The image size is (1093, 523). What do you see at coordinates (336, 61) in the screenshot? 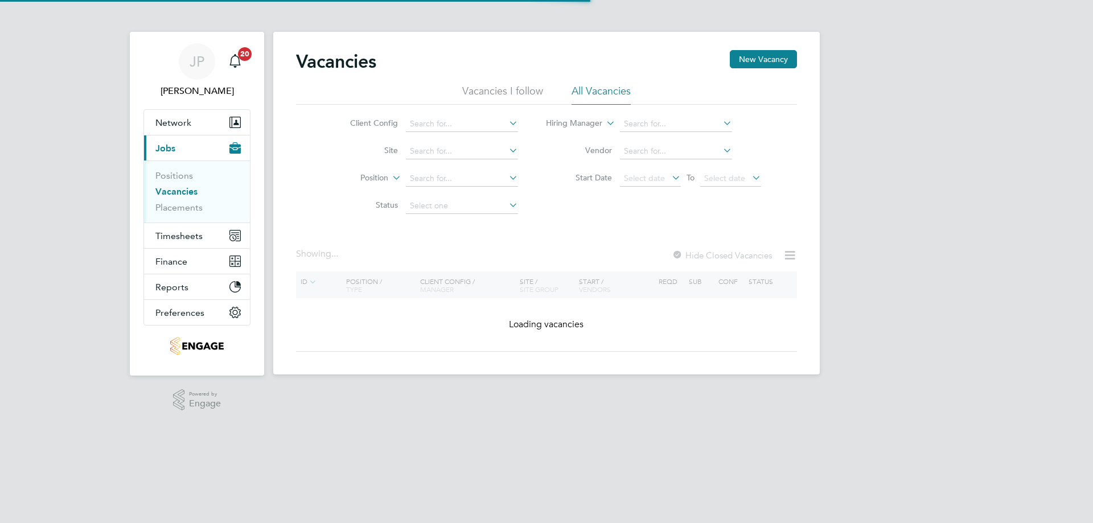
I see `h2: Vacancies` at bounding box center [336, 61].